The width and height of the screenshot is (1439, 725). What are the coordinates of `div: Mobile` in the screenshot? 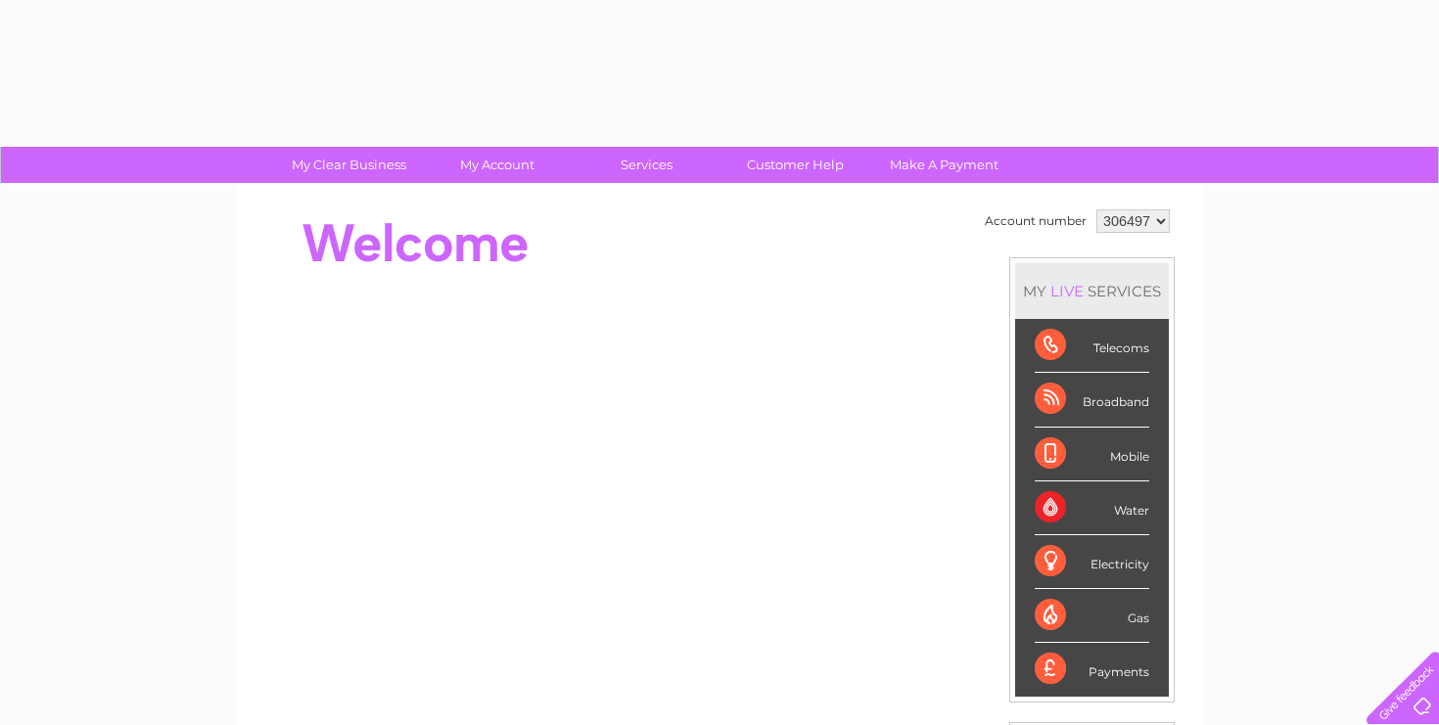 It's located at (1091, 454).